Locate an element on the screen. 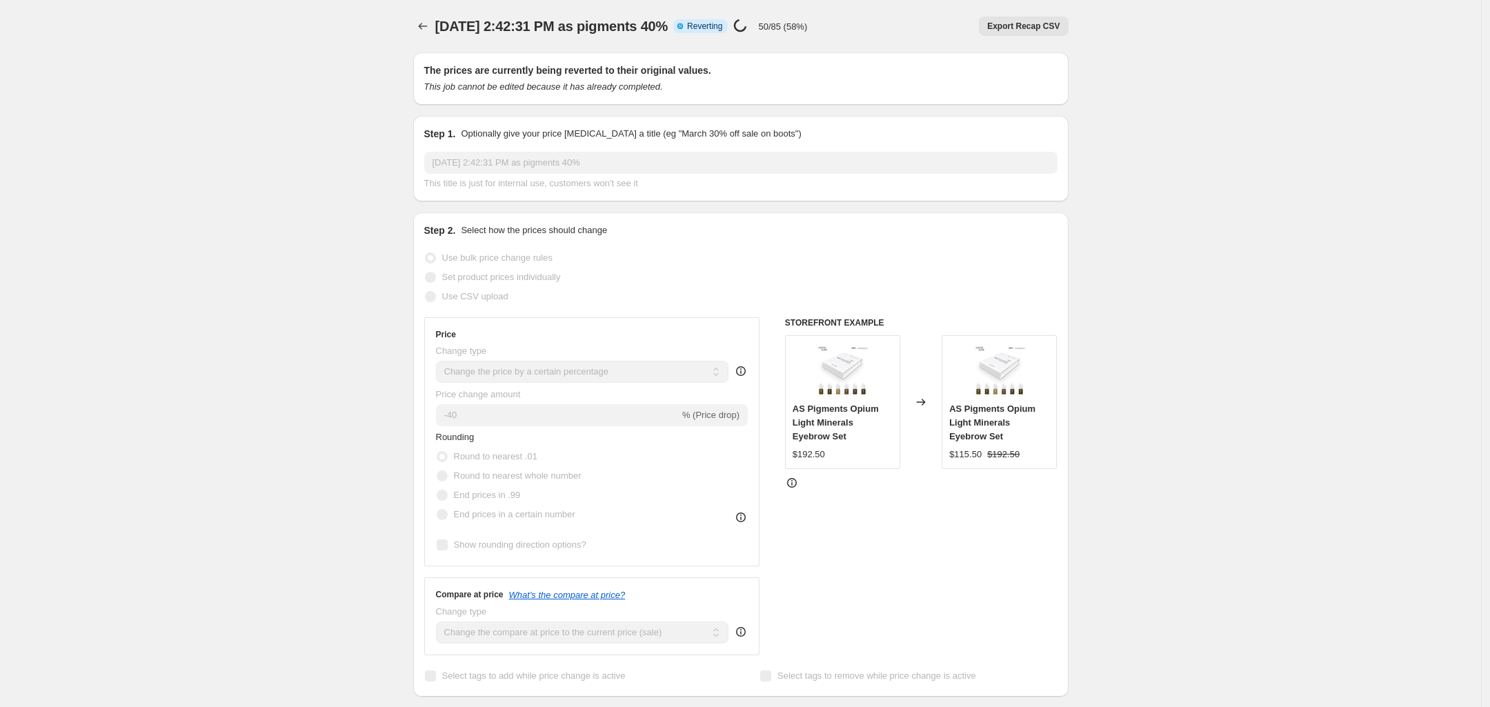 This screenshot has height=707, width=1490. button: Price change jobs is located at coordinates (423, 26).